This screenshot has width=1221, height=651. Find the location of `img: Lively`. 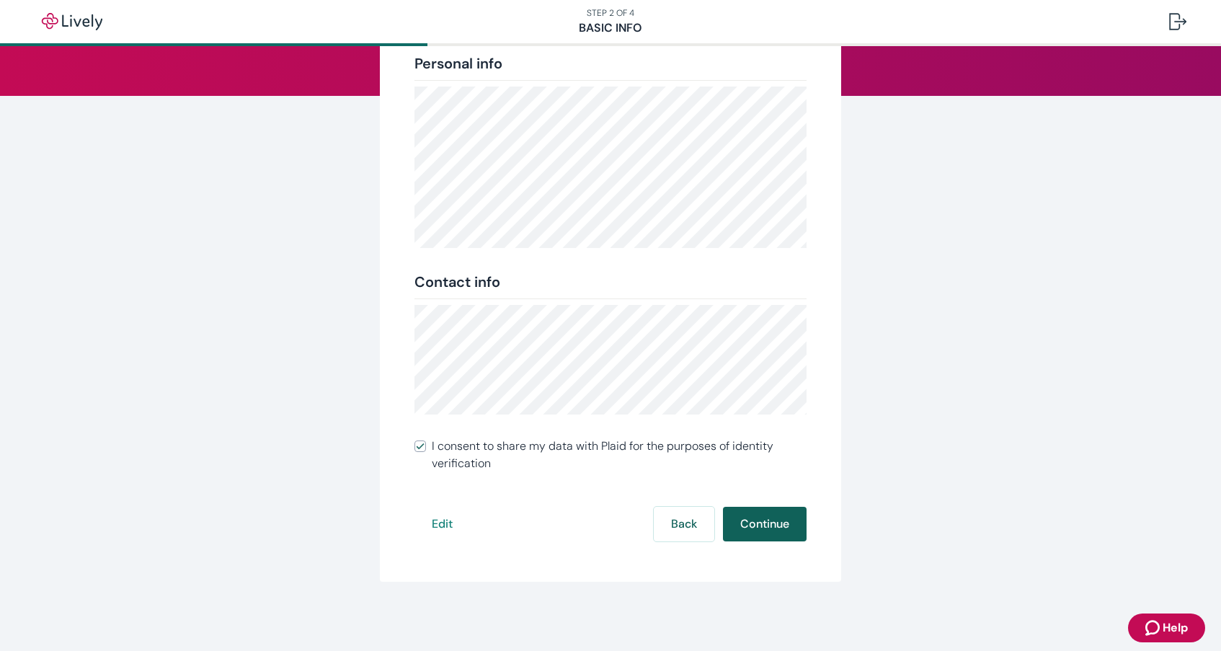

img: Lively is located at coordinates (72, 22).